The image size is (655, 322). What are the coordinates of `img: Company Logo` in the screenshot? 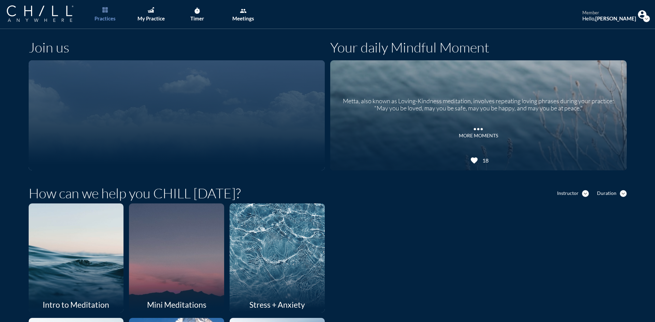 It's located at (40, 14).